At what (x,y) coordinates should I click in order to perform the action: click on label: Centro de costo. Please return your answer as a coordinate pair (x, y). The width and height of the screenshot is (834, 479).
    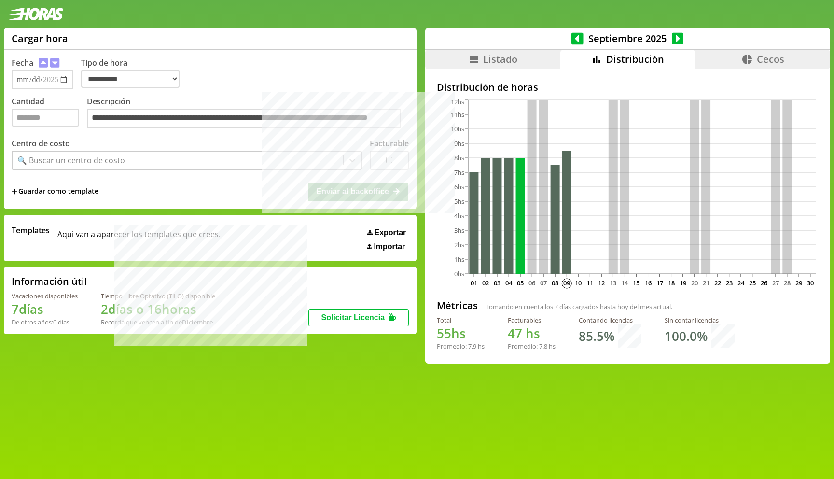
    Looking at the image, I should click on (41, 143).